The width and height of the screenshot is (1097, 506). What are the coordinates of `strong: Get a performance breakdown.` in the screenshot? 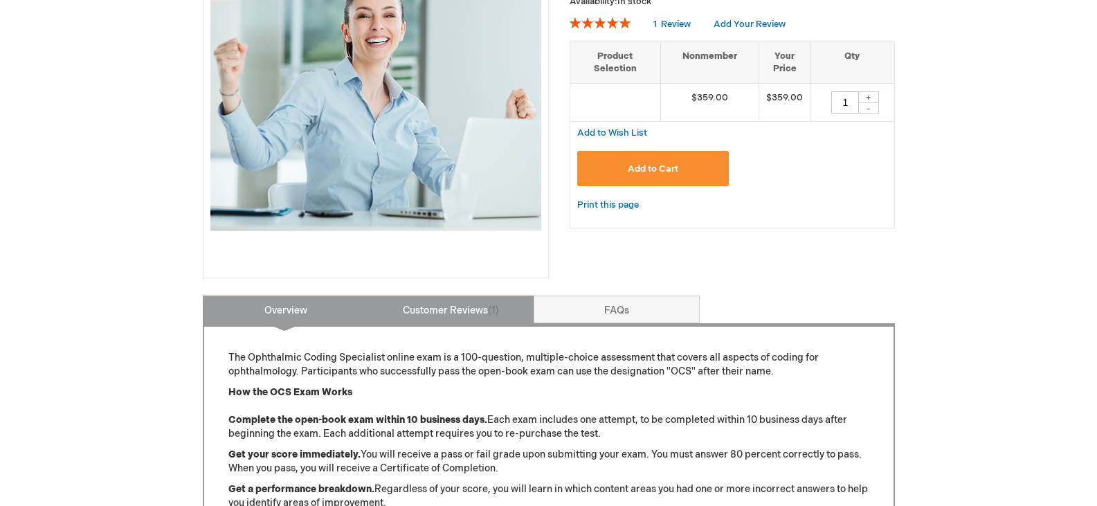 It's located at (301, 489).